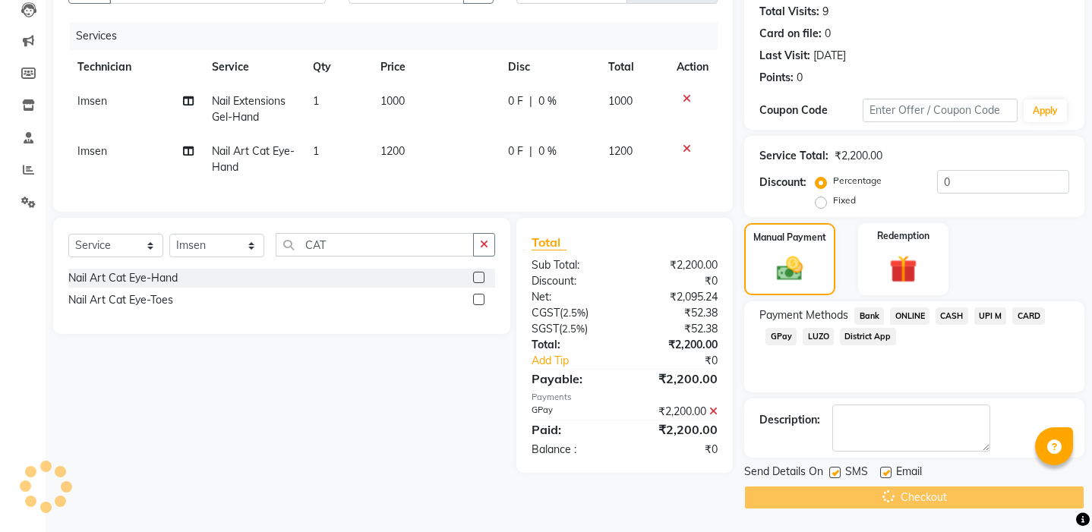 Image resolution: width=1092 pixels, height=532 pixels. I want to click on th: Total, so click(633, 67).